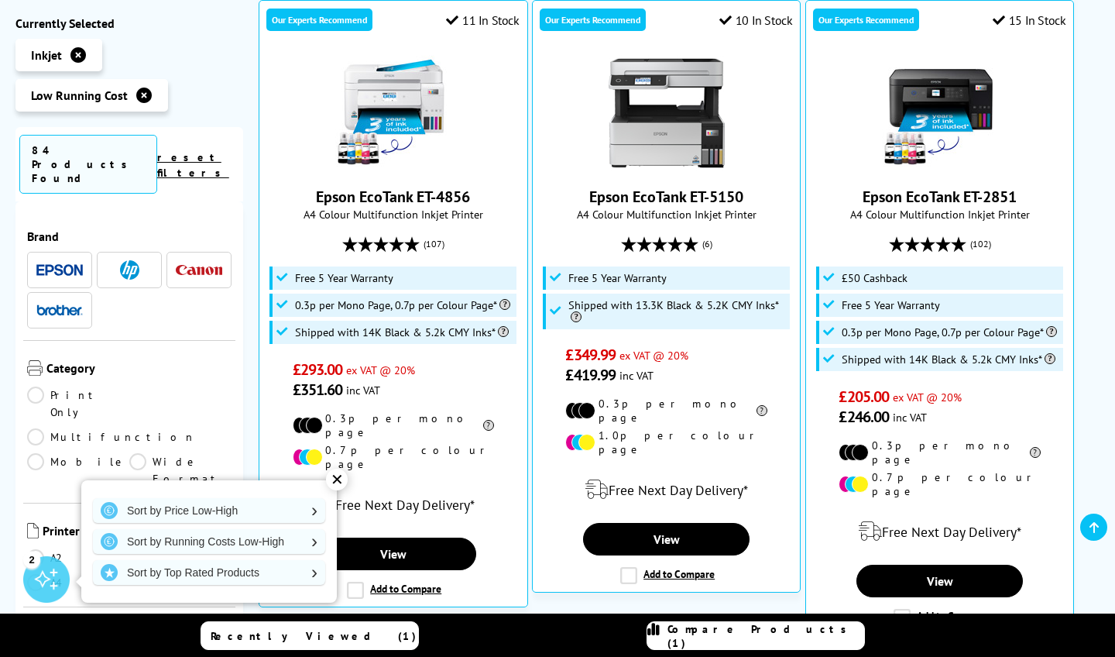 The image size is (1115, 657). Describe the element at coordinates (940, 113) in the screenshot. I see `img: Epson EcoTank ET-2851` at that location.